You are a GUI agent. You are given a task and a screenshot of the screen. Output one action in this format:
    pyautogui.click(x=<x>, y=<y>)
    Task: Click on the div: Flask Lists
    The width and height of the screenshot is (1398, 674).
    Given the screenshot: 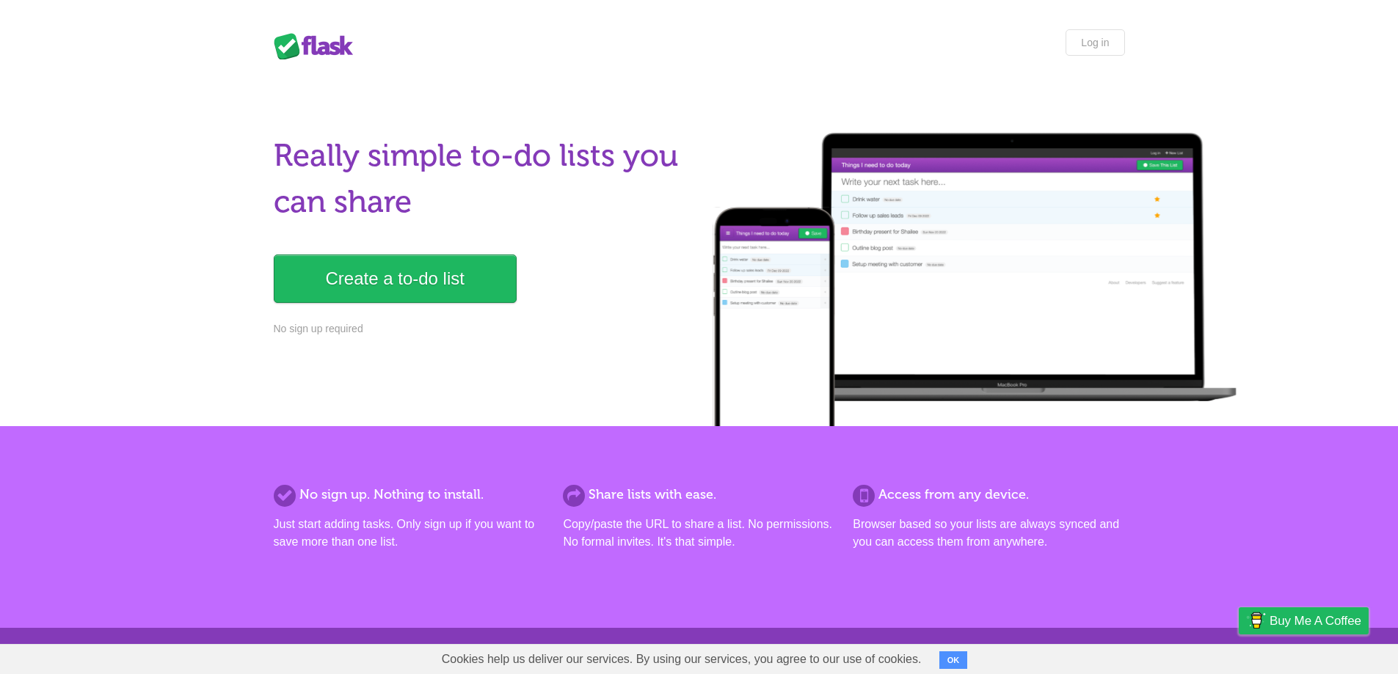 What is the action you would take?
    pyautogui.click(x=318, y=46)
    